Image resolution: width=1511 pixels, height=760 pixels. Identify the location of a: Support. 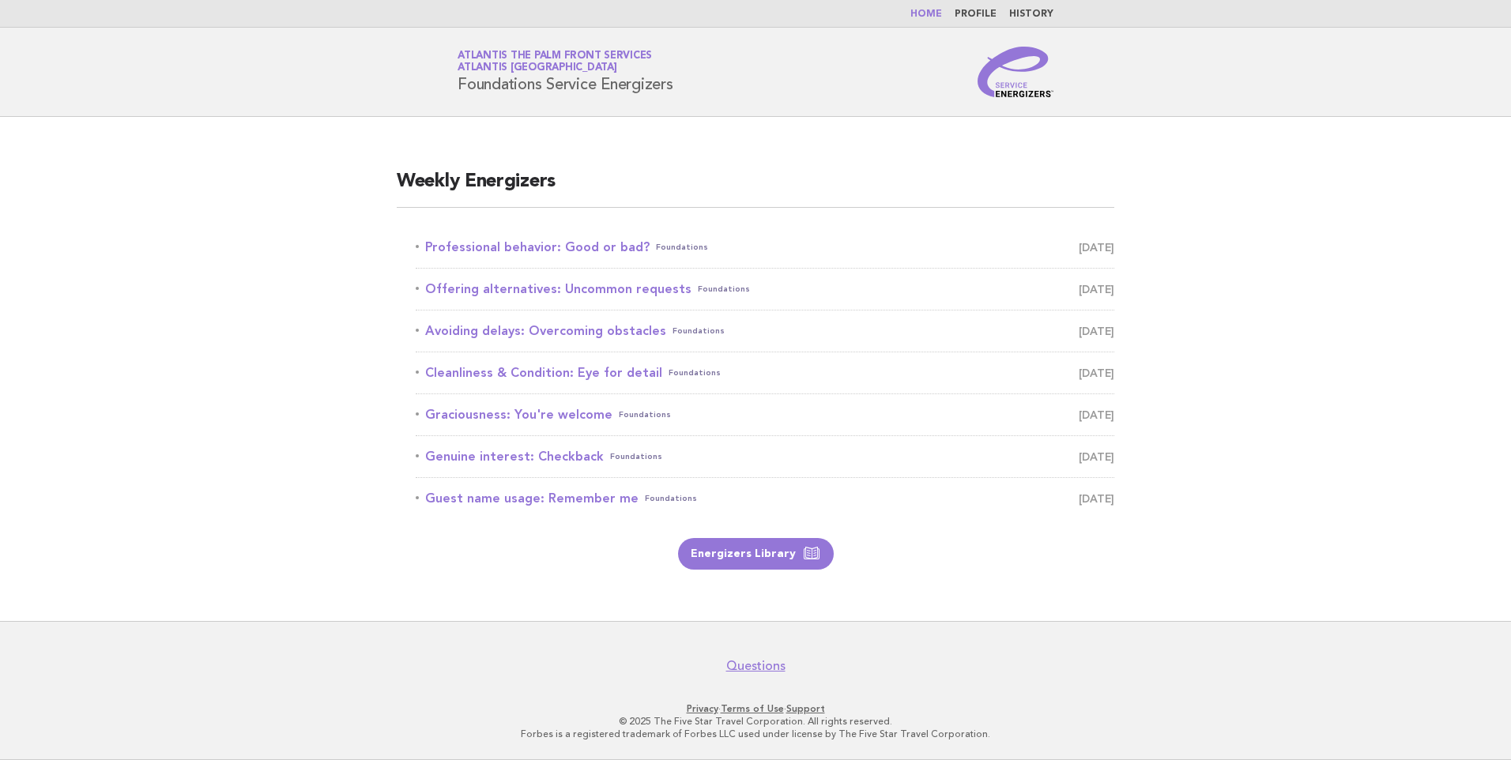
(805, 709).